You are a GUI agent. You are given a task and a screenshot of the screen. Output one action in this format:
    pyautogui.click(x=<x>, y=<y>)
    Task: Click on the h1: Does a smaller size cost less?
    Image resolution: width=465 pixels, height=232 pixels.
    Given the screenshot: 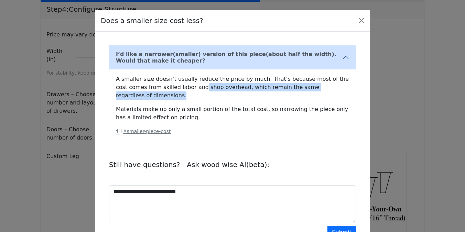 What is the action you would take?
    pyautogui.click(x=152, y=21)
    